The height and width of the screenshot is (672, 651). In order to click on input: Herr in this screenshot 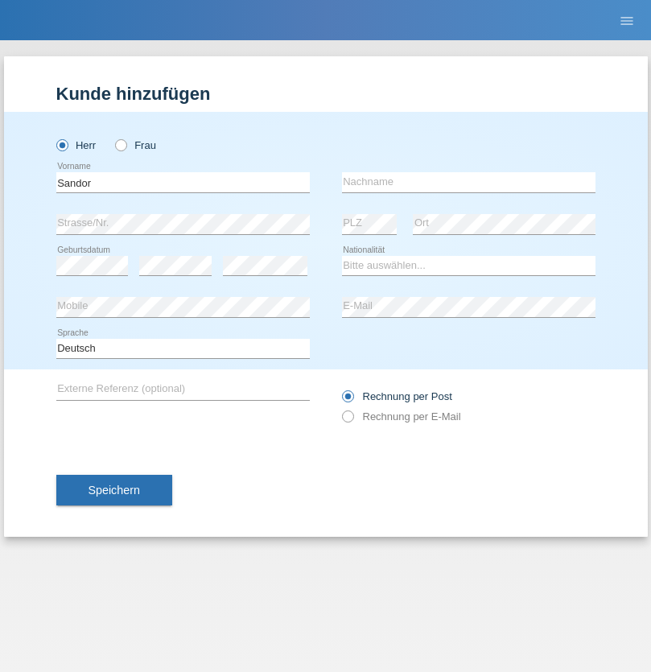, I will do `click(61, 144)`.